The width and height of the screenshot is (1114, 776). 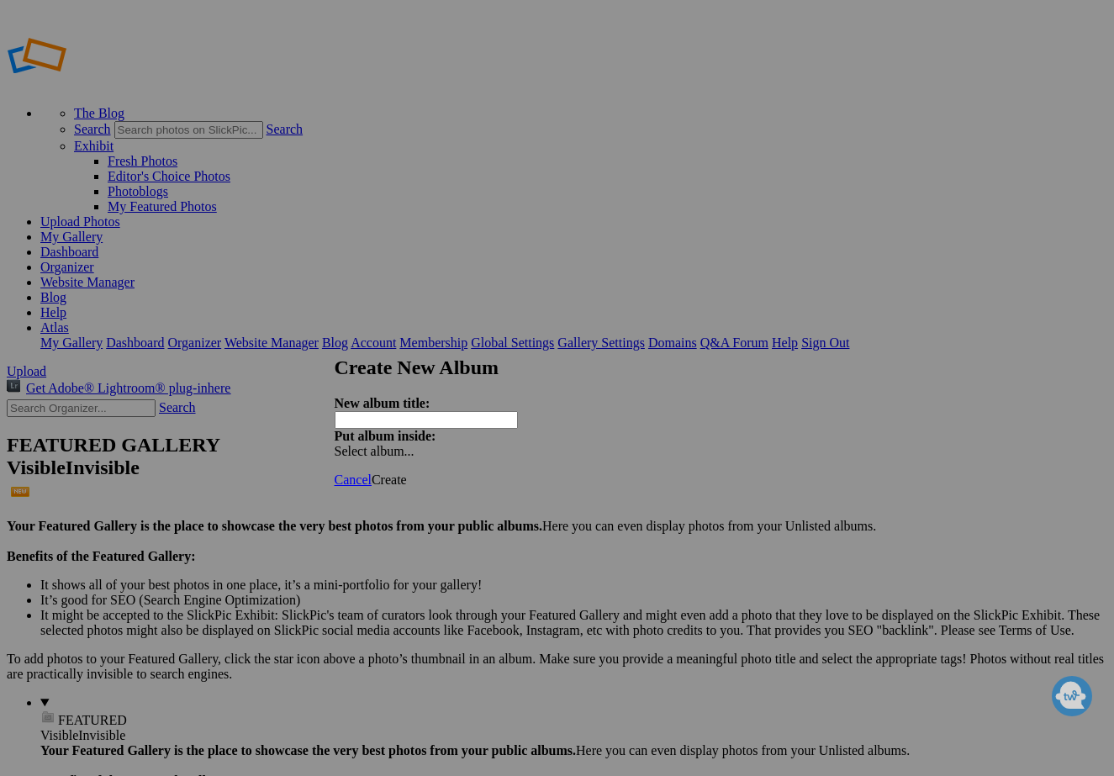 I want to click on a: Cancel, so click(x=353, y=479).